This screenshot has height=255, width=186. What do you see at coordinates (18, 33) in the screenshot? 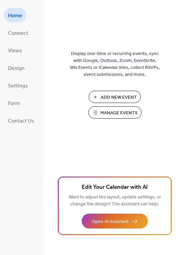
I see `span: Connect` at bounding box center [18, 33].